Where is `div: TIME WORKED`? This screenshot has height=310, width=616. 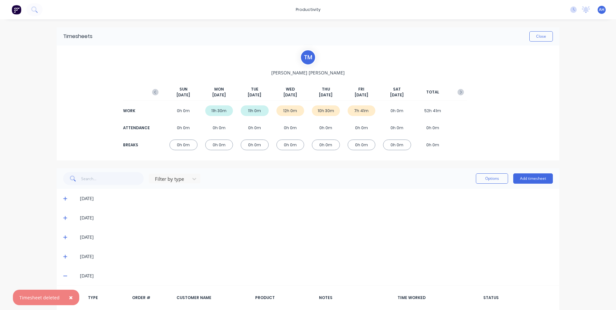
div: TIME WORKED is located at coordinates (427, 298).